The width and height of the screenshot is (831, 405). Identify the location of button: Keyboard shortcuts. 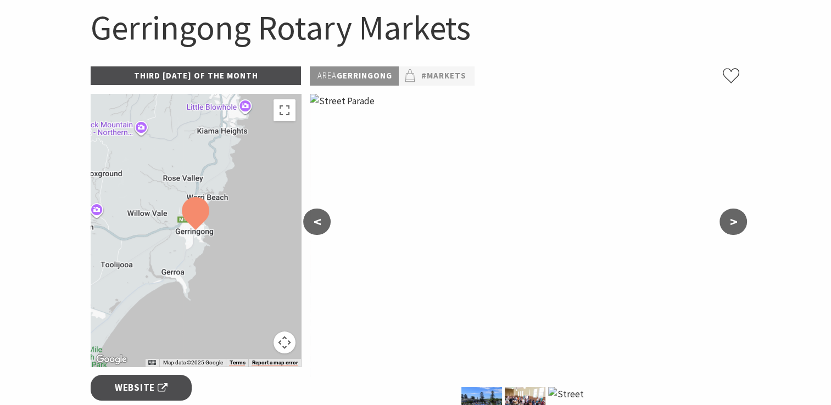
(152, 363).